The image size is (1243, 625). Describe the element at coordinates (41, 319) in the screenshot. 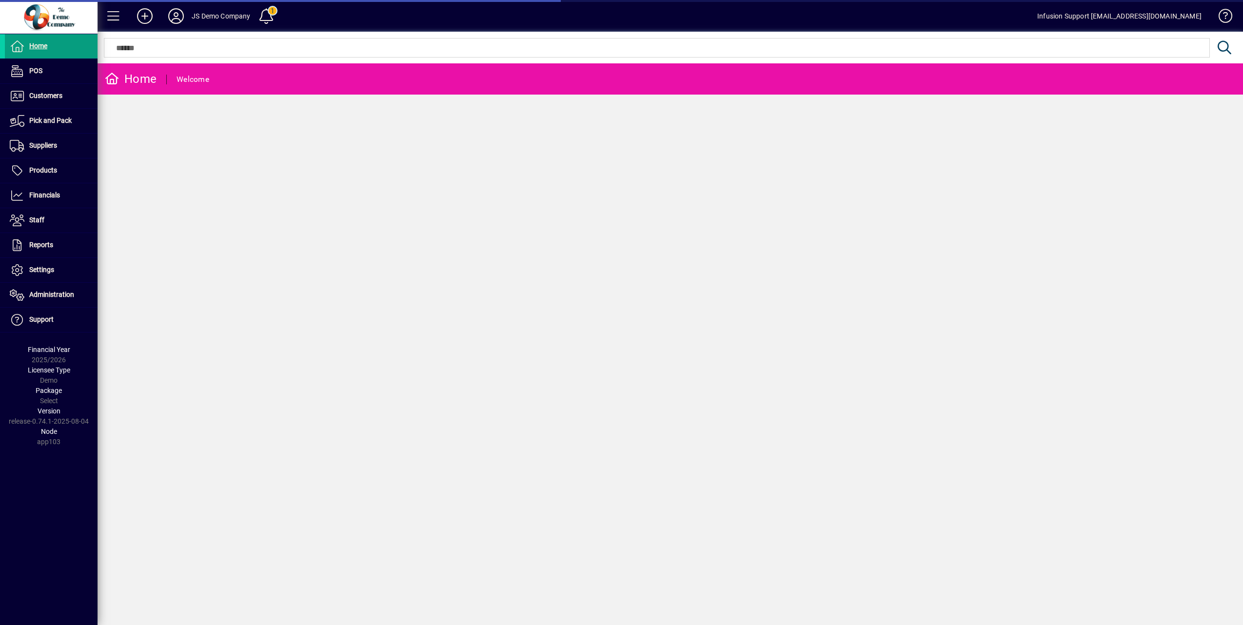

I see `span: Support` at that location.